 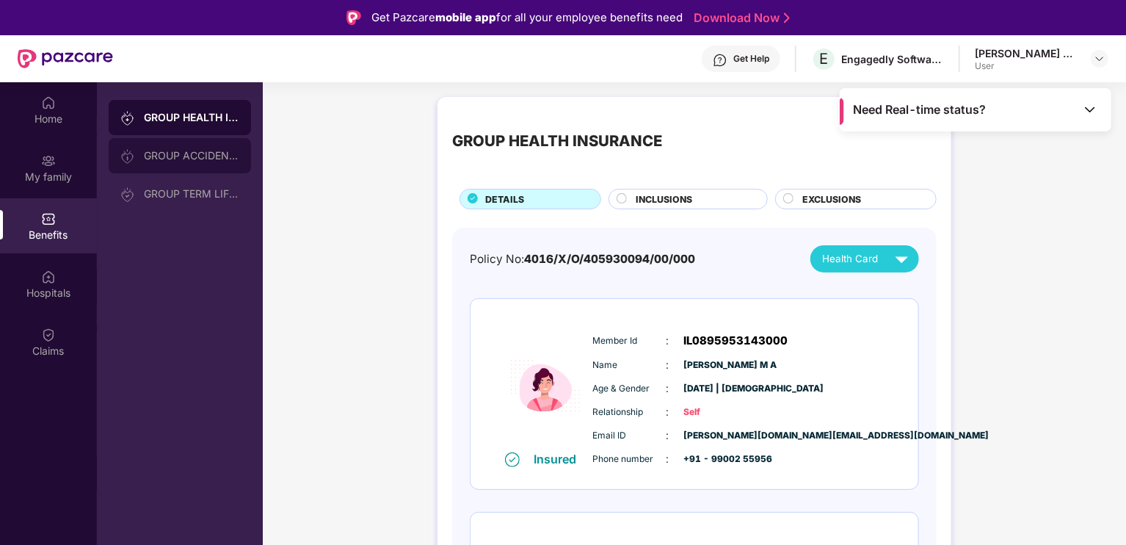 What do you see at coordinates (609, 258) in the screenshot?
I see `span: 4016/X/O/405930094/00/000` at bounding box center [609, 258].